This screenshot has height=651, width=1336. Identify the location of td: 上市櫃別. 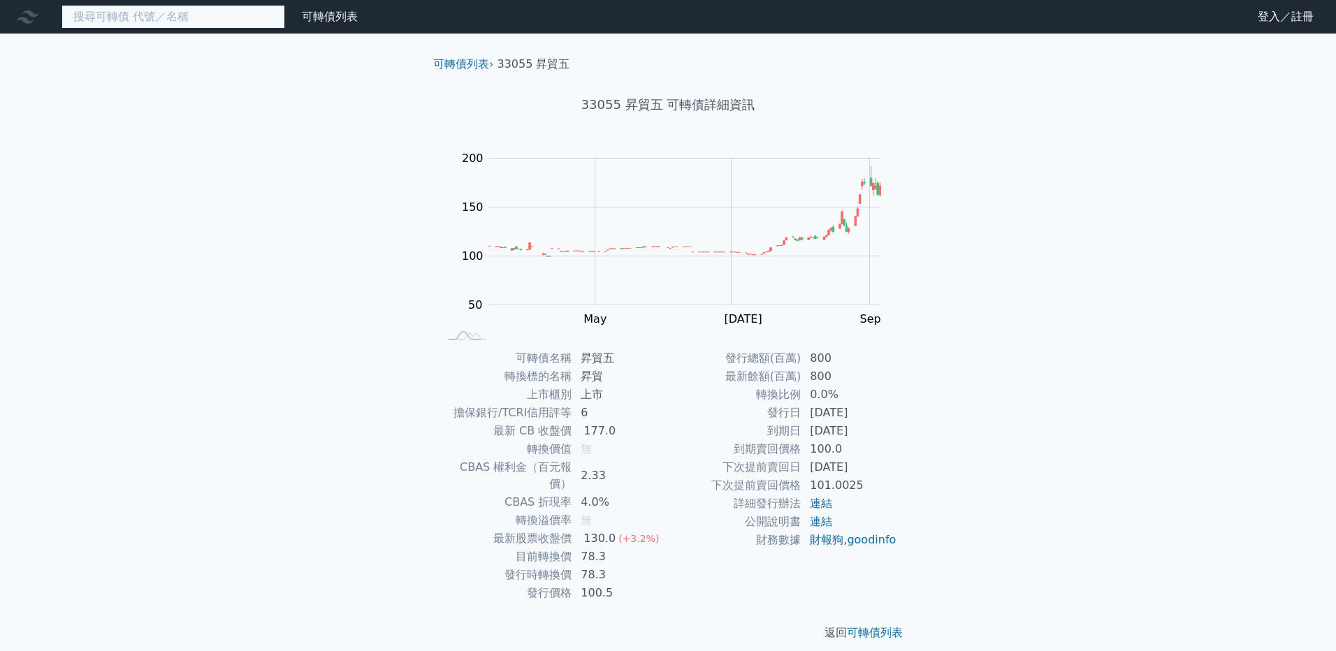
(505, 395).